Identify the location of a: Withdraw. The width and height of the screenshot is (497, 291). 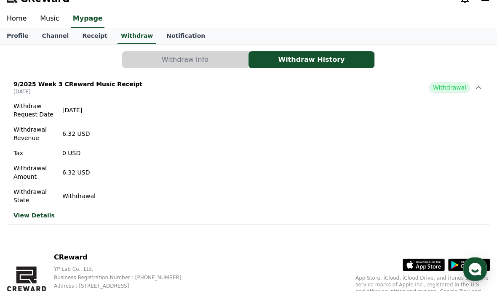
(137, 36).